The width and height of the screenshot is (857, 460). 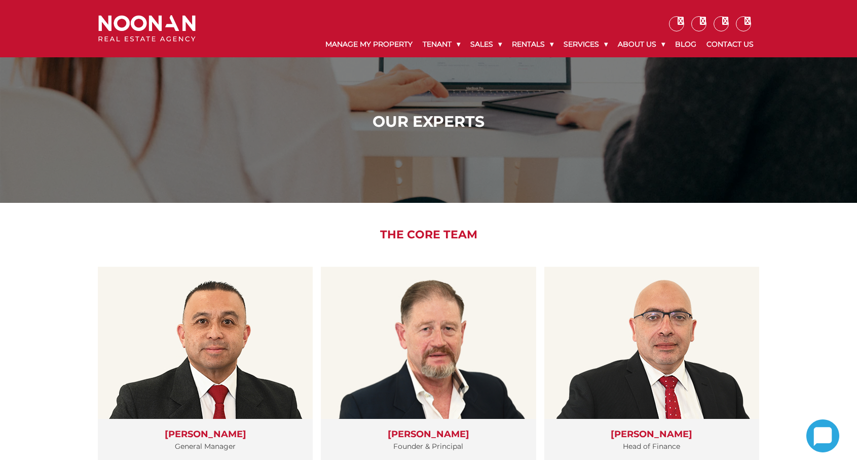 What do you see at coordinates (730, 44) in the screenshot?
I see `a: Contact Us` at bounding box center [730, 44].